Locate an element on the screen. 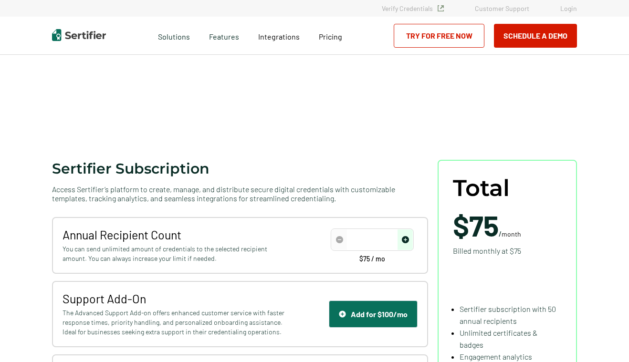 This screenshot has height=362, width=629. img: Increase Icon is located at coordinates (405, 240).